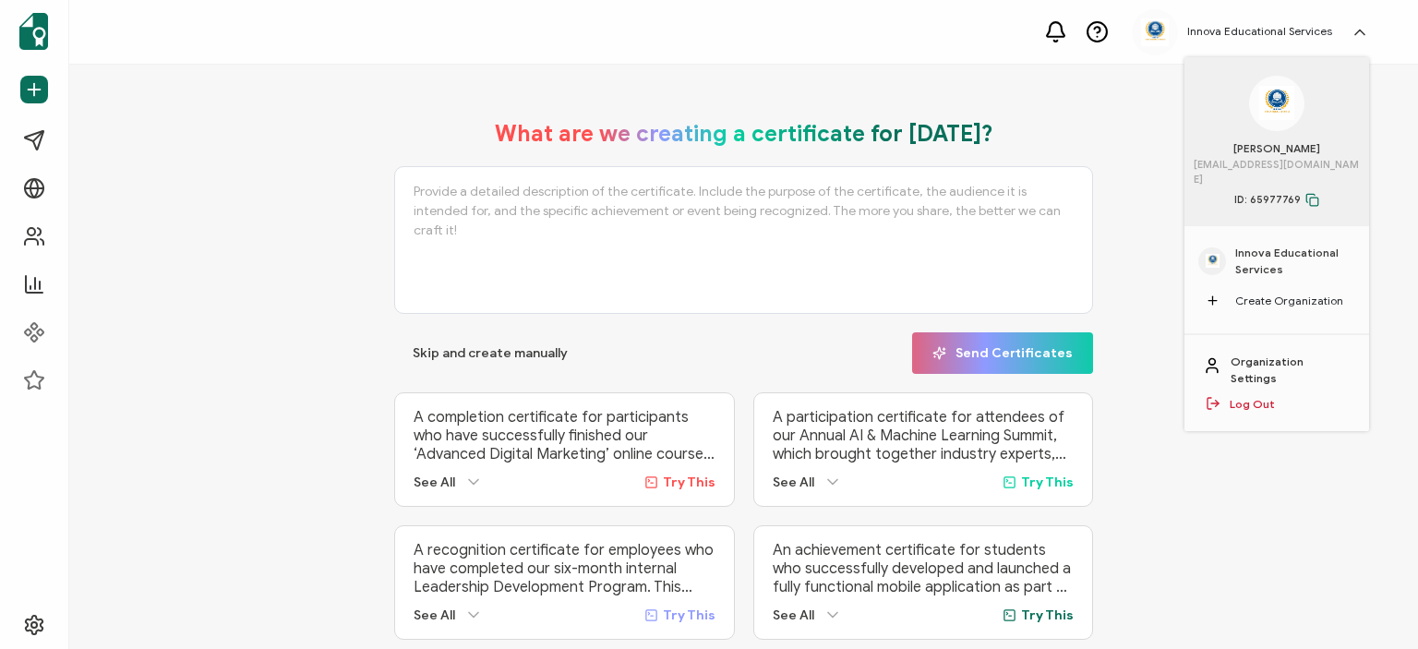 This screenshot has width=1418, height=649. What do you see at coordinates (1003, 353) in the screenshot?
I see `span: Send Certificates` at bounding box center [1003, 353].